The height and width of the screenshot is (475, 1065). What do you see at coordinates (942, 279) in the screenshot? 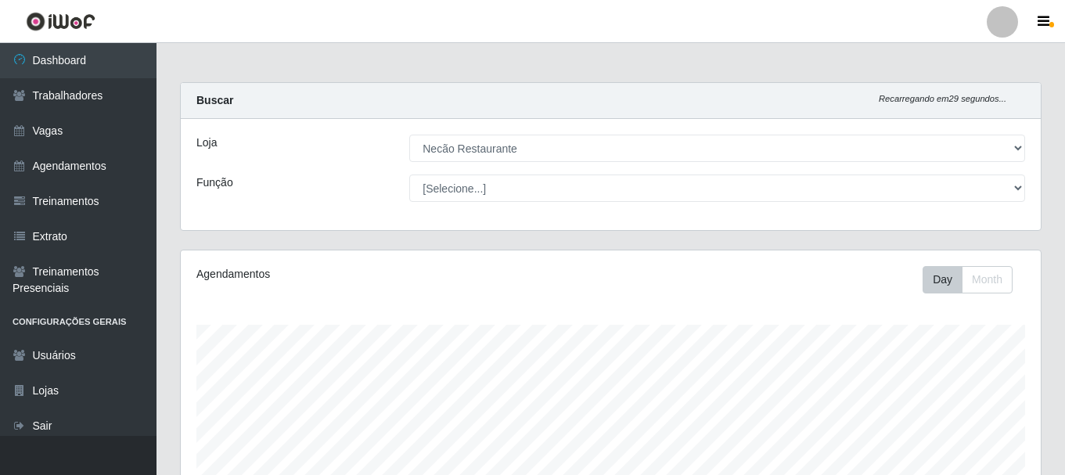
I see `button: Day` at bounding box center [942, 279].